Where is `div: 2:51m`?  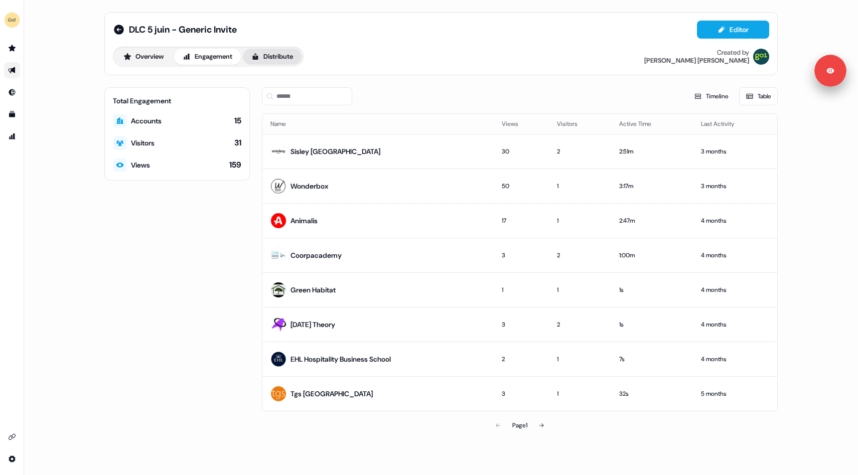 div: 2:51m is located at coordinates (652, 152).